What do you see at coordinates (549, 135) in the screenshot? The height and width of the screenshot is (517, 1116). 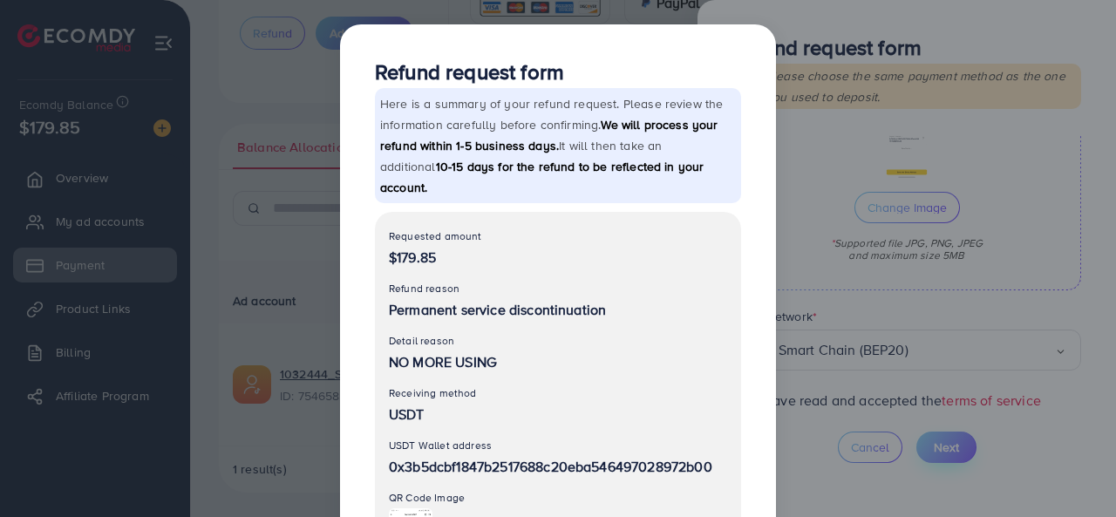 I see `span: We will process your refund within 1-5 business days.` at bounding box center [549, 135].